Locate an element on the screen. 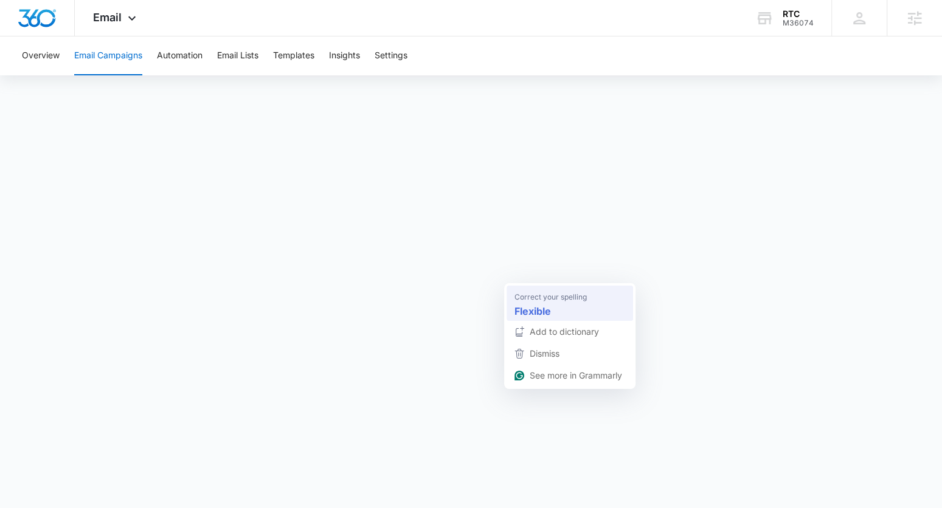  button: Insights is located at coordinates (344, 56).